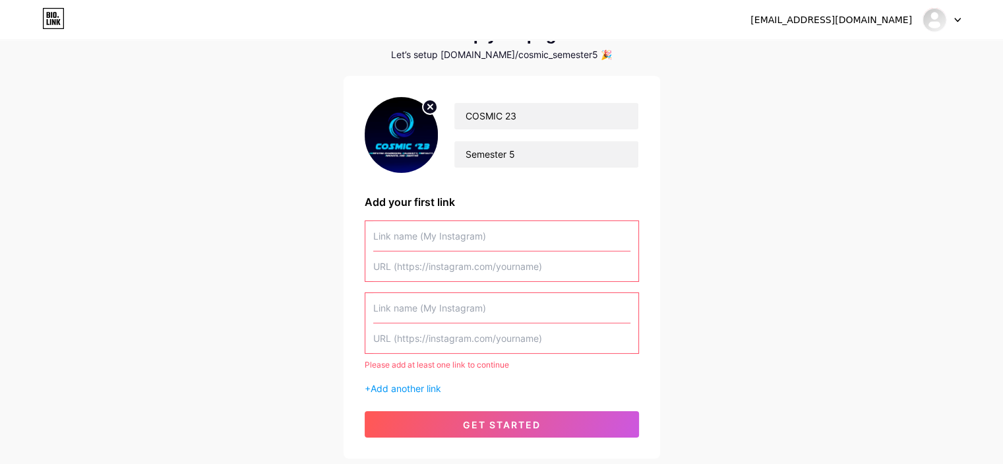  Describe the element at coordinates (502, 424) in the screenshot. I see `button: get started` at that location.